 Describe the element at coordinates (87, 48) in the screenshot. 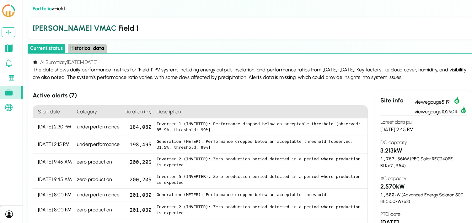

I see `button: Historical data` at that location.